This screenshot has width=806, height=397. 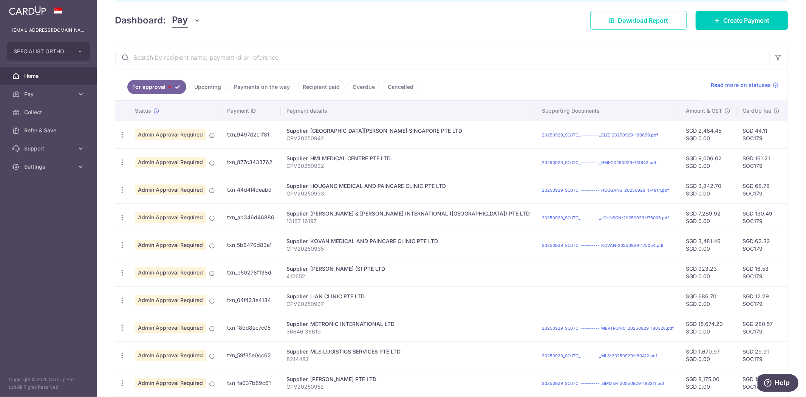 What do you see at coordinates (761, 355) in the screenshot?
I see `td: SGD 29.91 SOC179` at bounding box center [761, 355].